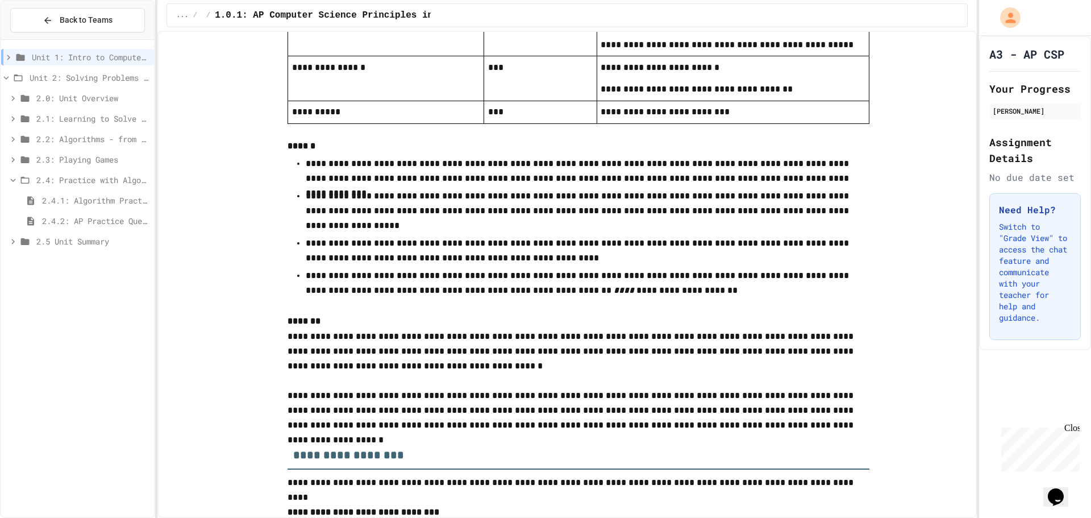 The height and width of the screenshot is (518, 1091). I want to click on h2: Assignment Details, so click(1035, 150).